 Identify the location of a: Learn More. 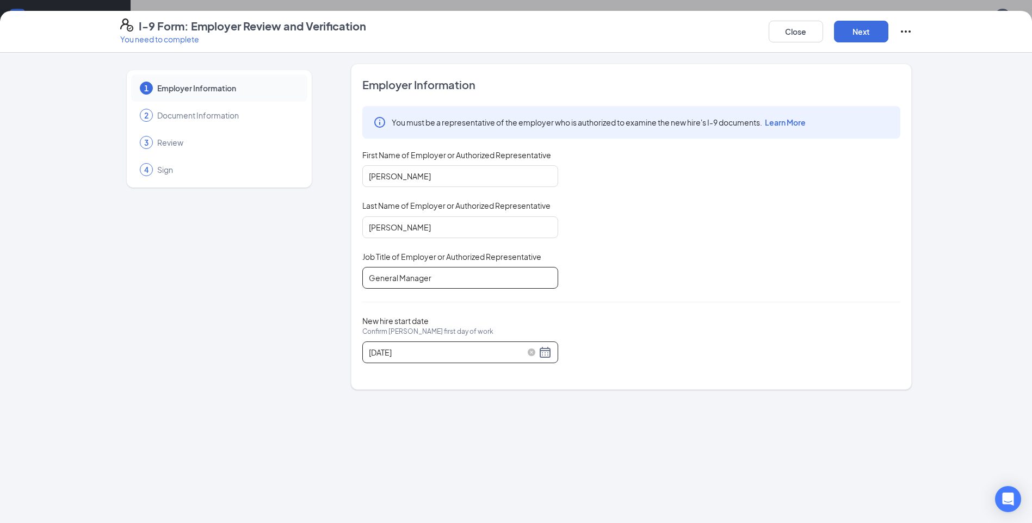
(784, 122).